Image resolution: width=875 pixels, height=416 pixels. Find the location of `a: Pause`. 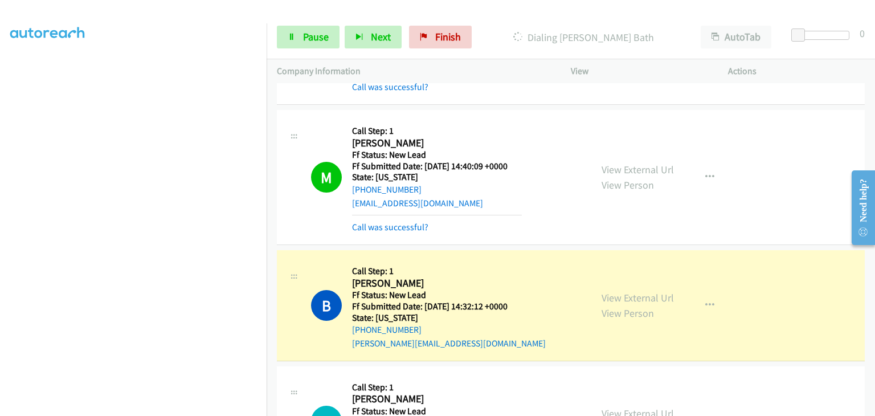

a: Pause is located at coordinates (308, 37).